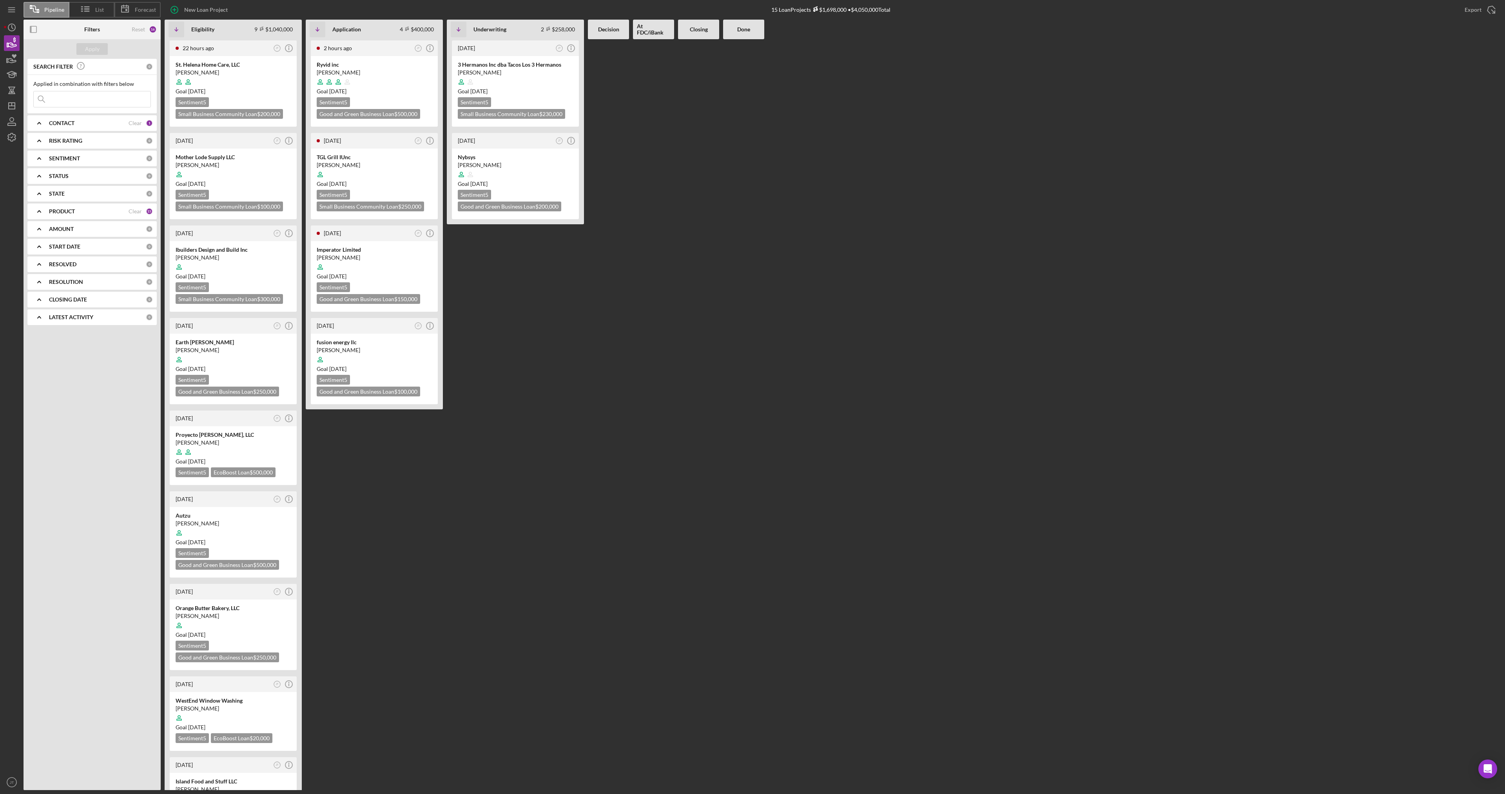  I want to click on time: 06/15/2025, so click(479, 183).